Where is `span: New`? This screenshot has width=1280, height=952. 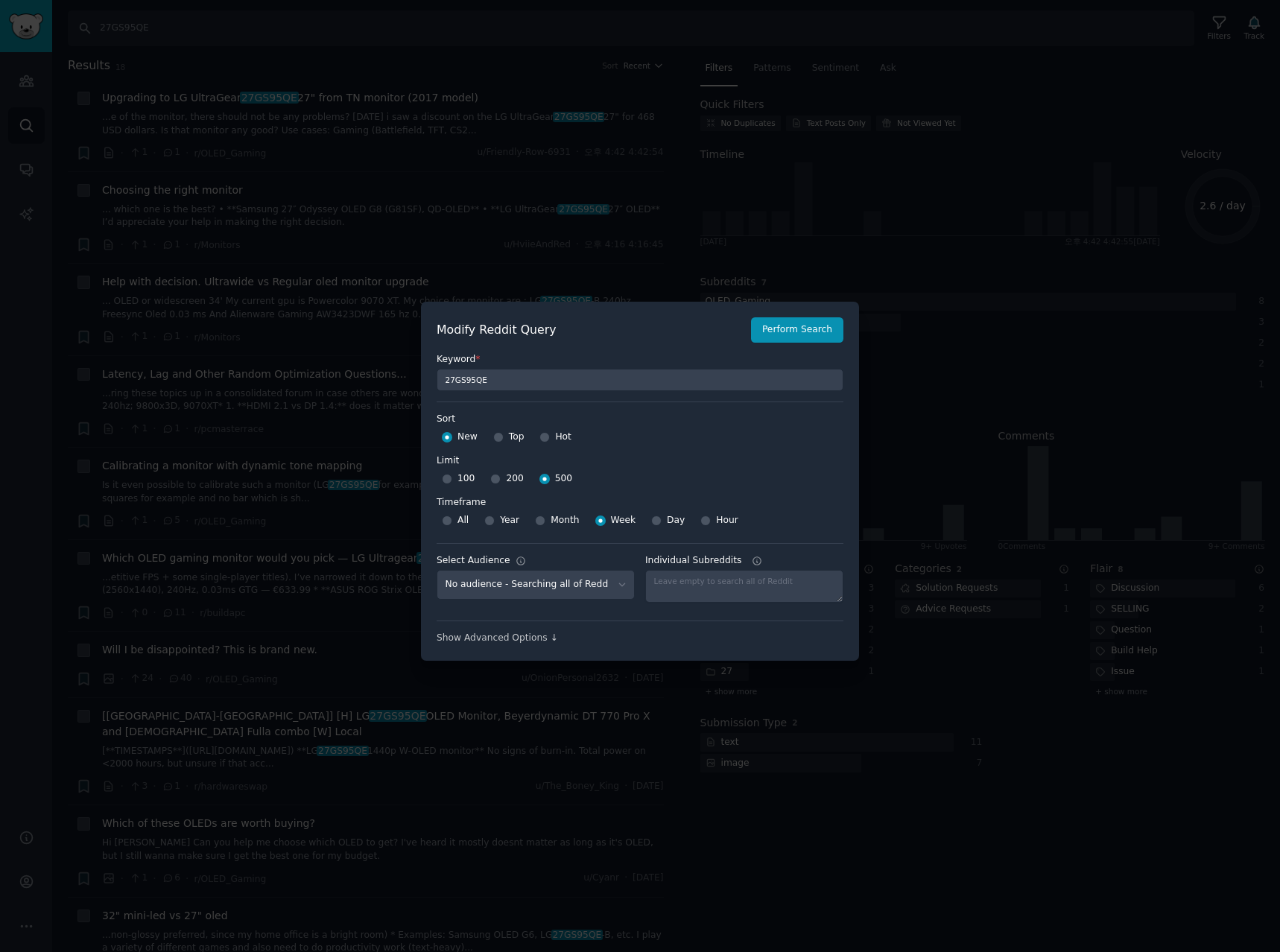 span: New is located at coordinates (467, 437).